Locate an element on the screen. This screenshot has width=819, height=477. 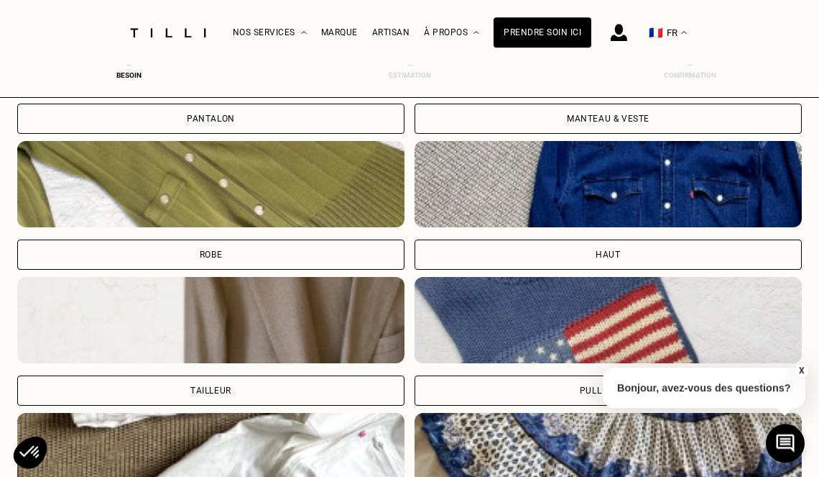
img: menu déroulant is located at coordinates (684, 32).